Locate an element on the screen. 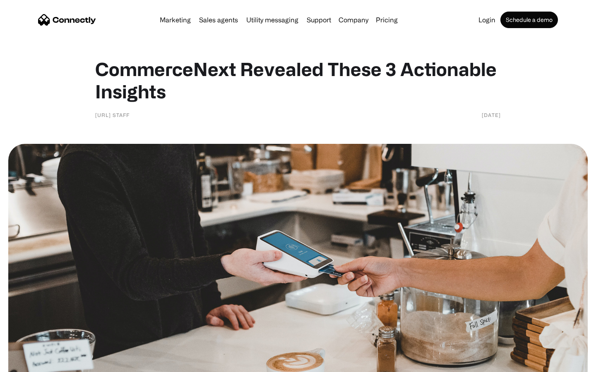 This screenshot has width=596, height=372. a: Sales agents is located at coordinates (218, 20).